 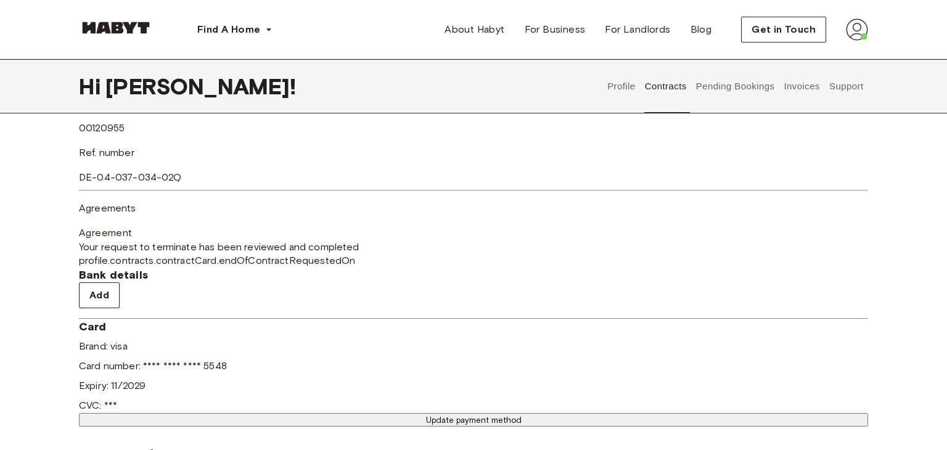 I want to click on p: Brand: visa, so click(x=474, y=347).